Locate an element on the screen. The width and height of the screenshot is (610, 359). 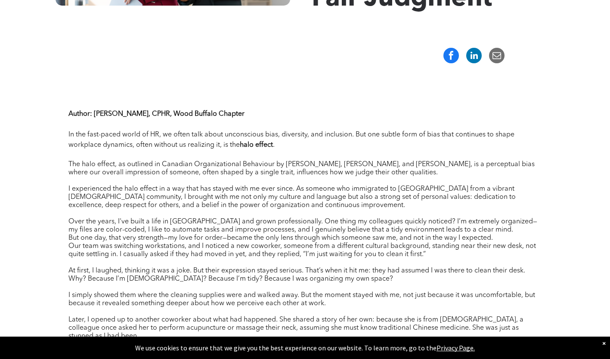
span: At first, I laughed, thinking it was a joke. But their expression stayed serious. That’s when it ... is located at coordinates (297, 275).